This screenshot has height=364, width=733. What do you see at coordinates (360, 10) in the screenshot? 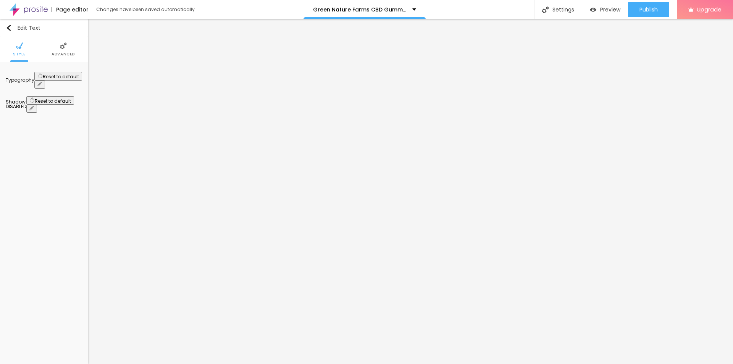
I see `p: Green Nature Farms CBD Gummies` at bounding box center [360, 10].